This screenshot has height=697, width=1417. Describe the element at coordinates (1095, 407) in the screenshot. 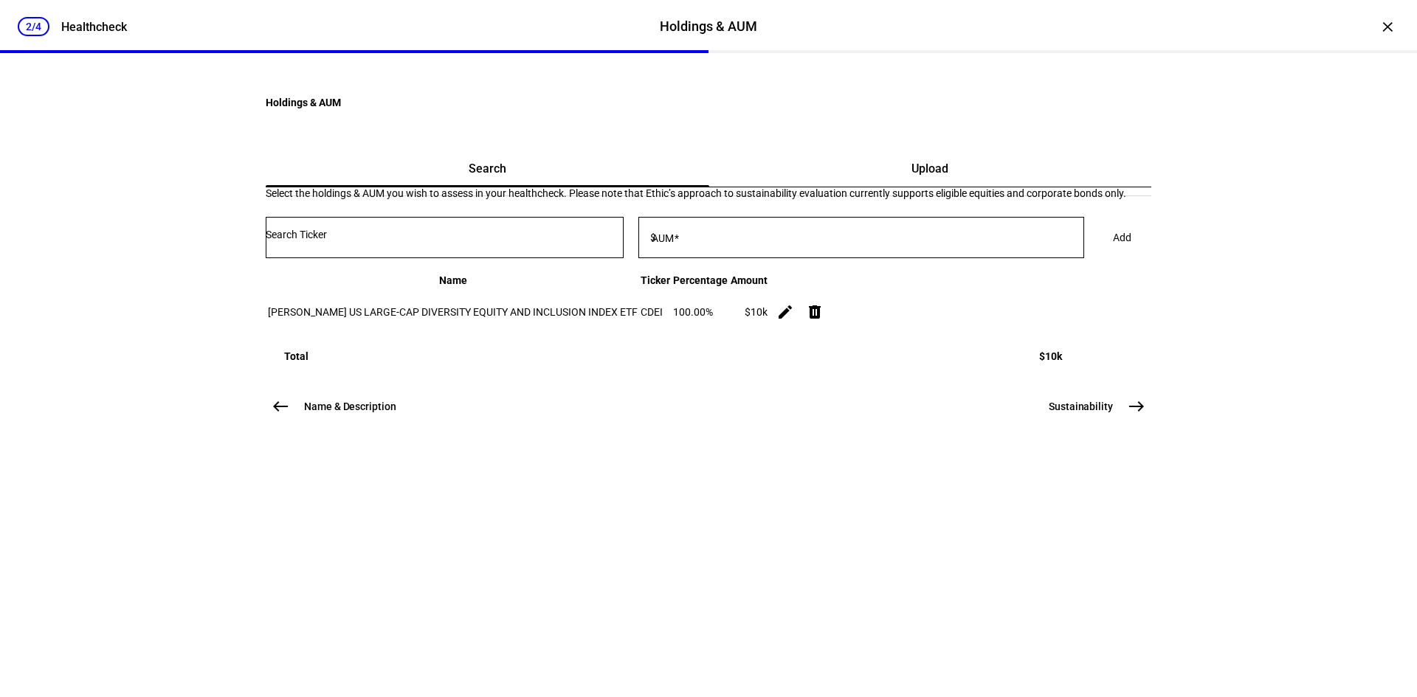

I see `button: Sustainability` at that location.